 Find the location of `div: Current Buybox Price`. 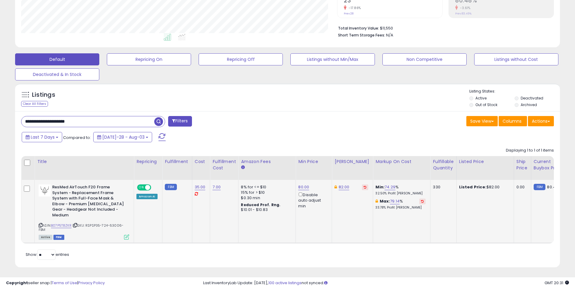

div: Current Buybox Price is located at coordinates (549, 165).